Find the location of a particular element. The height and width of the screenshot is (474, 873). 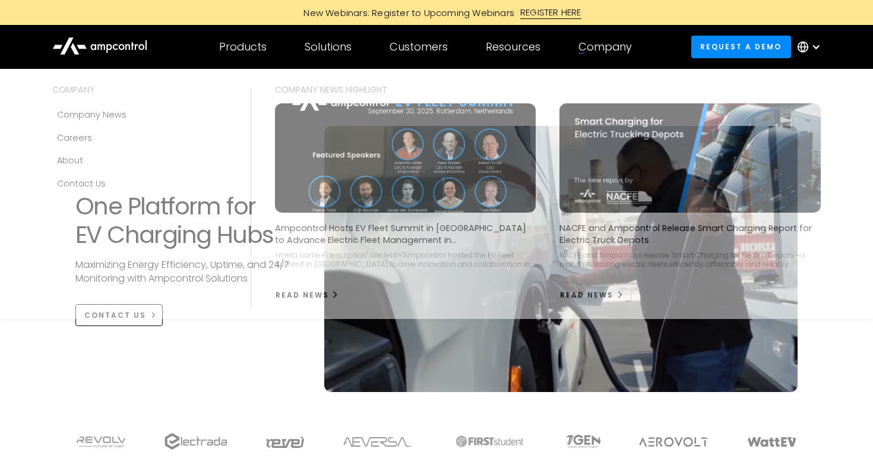

div: REGISTER HERE is located at coordinates (550, 12).